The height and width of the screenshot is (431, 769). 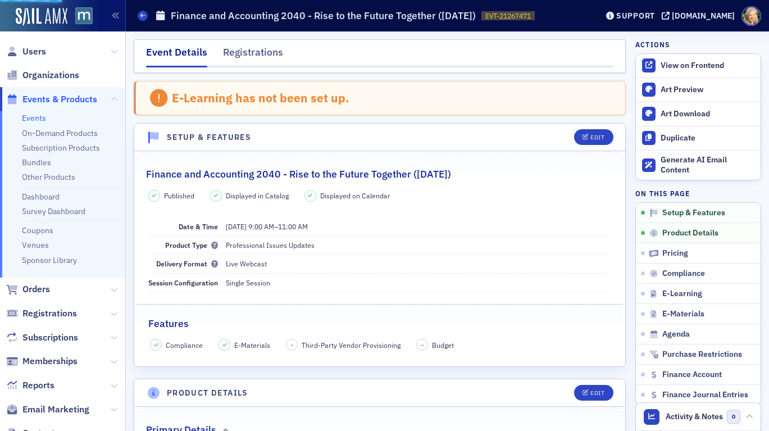 What do you see at coordinates (34, 52) in the screenshot?
I see `span: Users` at bounding box center [34, 52].